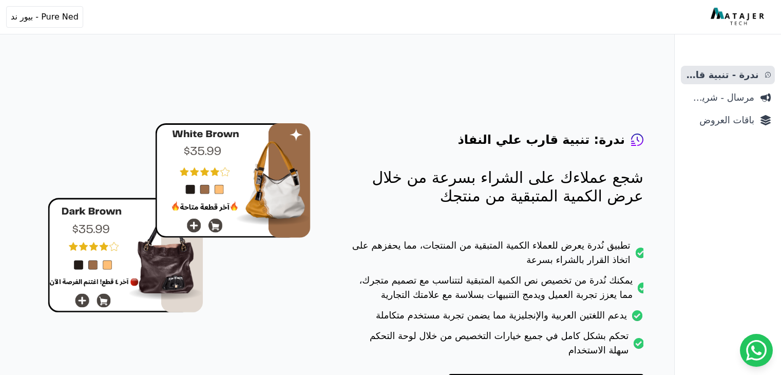 This screenshot has width=781, height=375. Describe the element at coordinates (719, 98) in the screenshot. I see `span: مرسال - شريط دعاية` at that location.